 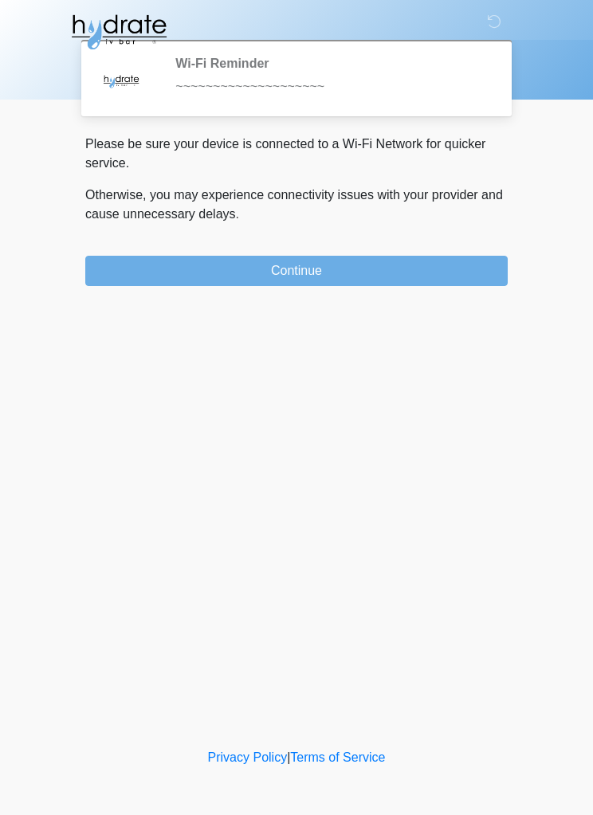 I want to click on p: Otherwise, you may experience connectivity issues with your provider and cause unnecessary delays, so click(x=296, y=205).